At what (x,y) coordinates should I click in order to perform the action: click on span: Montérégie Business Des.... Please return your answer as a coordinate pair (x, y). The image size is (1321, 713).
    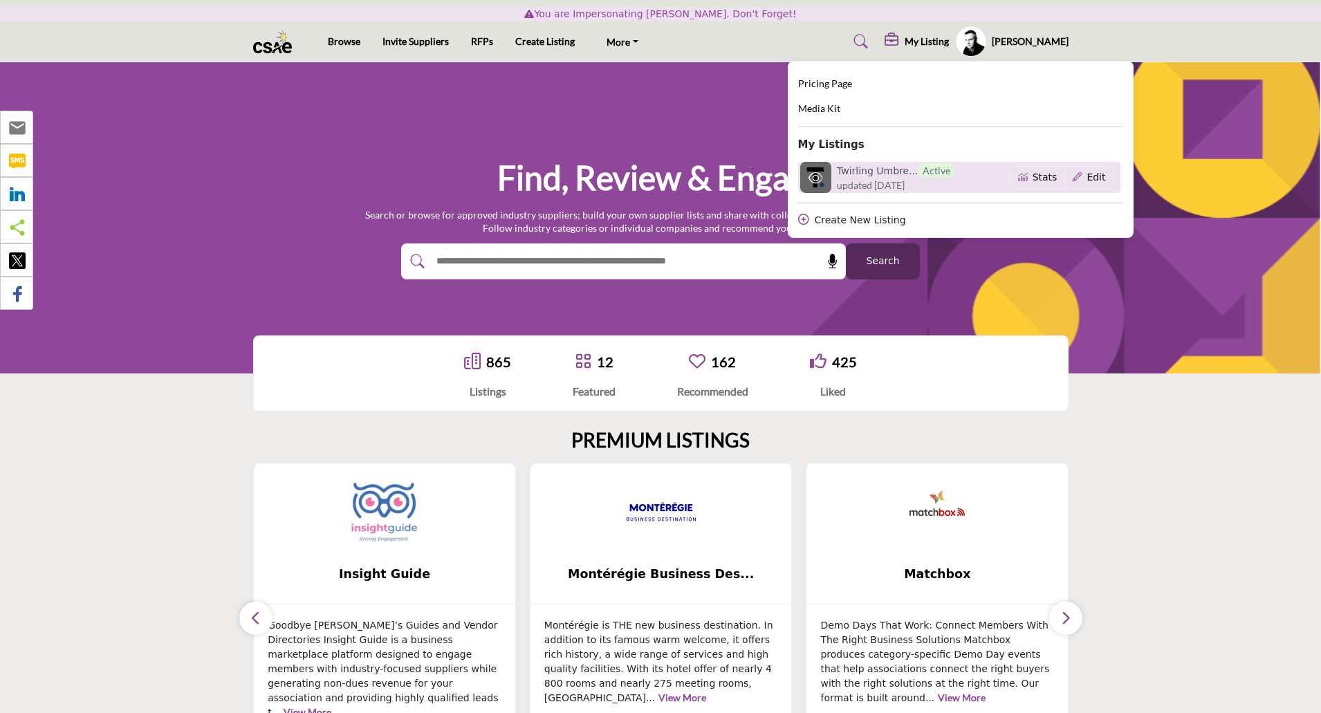
    Looking at the image, I should click on (661, 574).